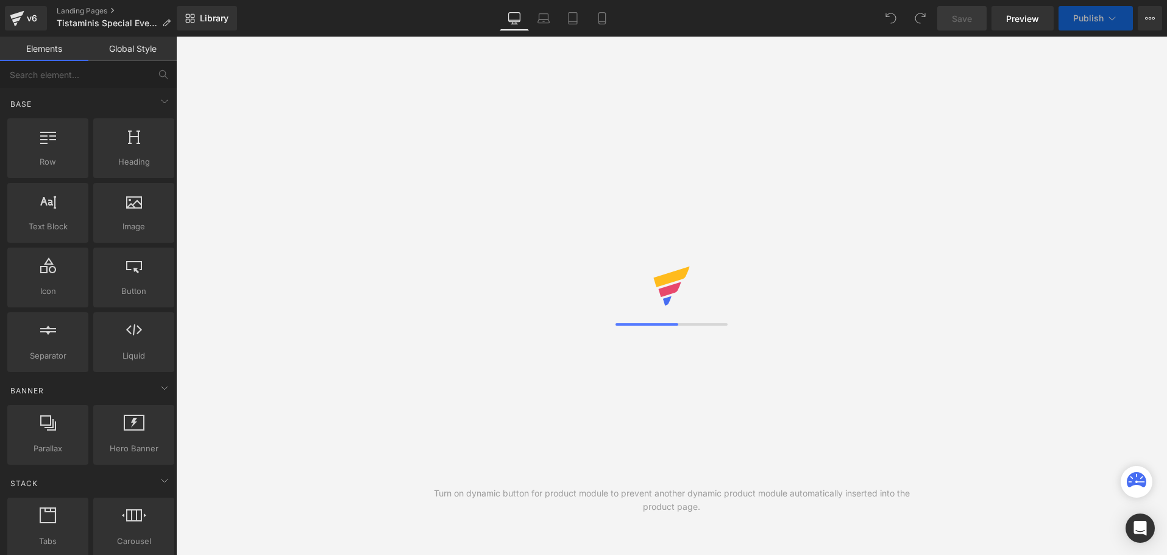 Image resolution: width=1167 pixels, height=555 pixels. What do you see at coordinates (24, 483) in the screenshot?
I see `span: Stack` at bounding box center [24, 483].